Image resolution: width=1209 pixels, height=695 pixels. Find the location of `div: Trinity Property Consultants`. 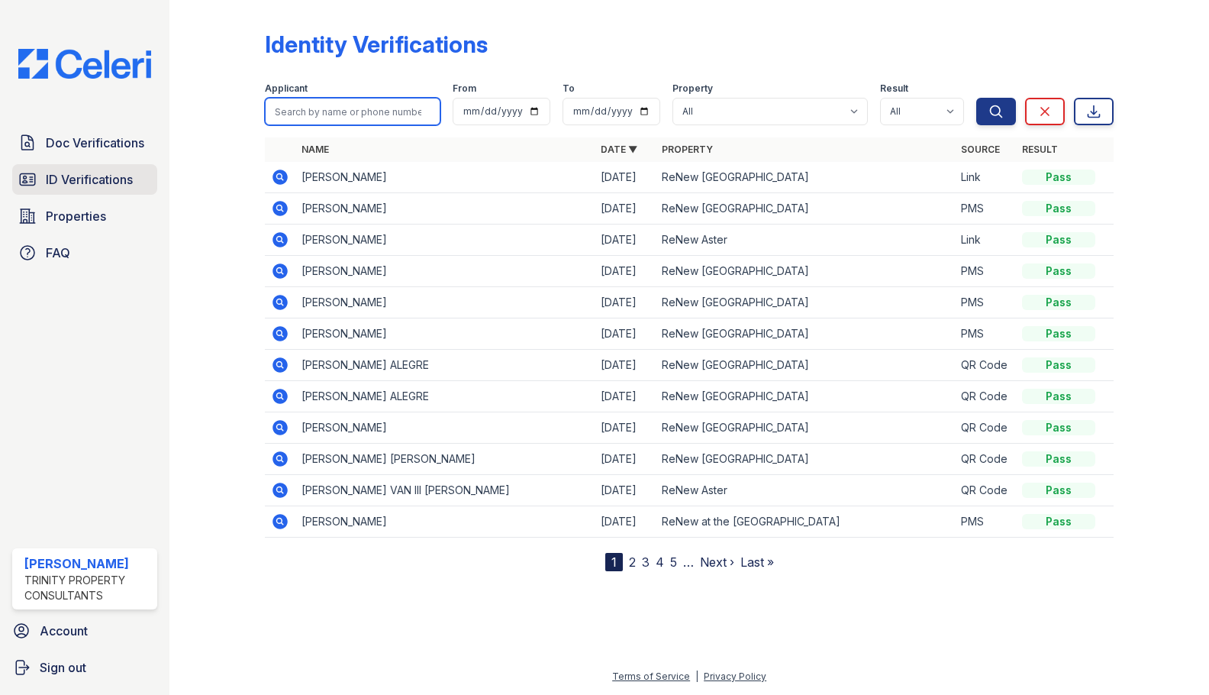

div: Trinity Property Consultants is located at coordinates (88, 588).